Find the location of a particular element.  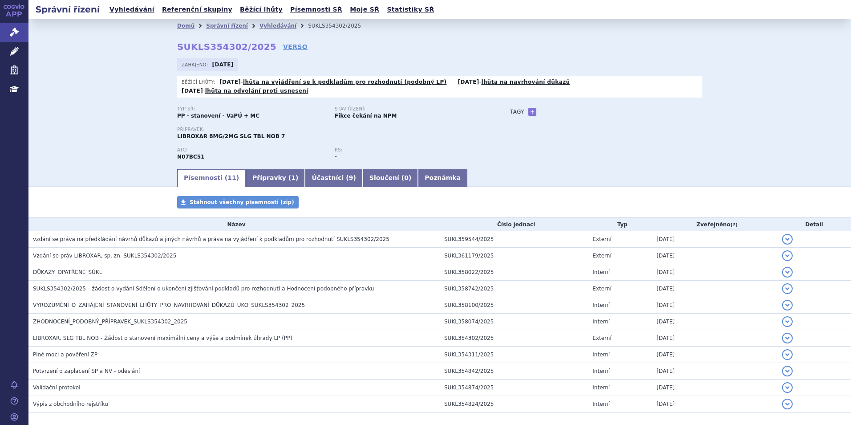

h2: Správní řízení is located at coordinates (68, 9).